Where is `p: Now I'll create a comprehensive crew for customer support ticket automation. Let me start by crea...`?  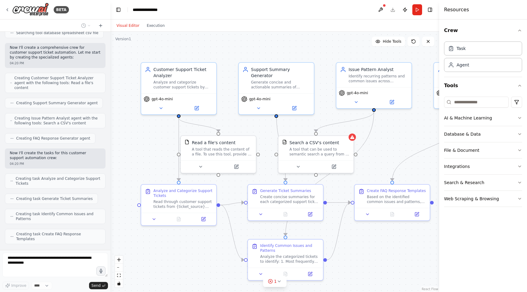
p: Now I'll create a comprehensive crew for customer support ticket automation. Let me start by crea... is located at coordinates (55, 52).